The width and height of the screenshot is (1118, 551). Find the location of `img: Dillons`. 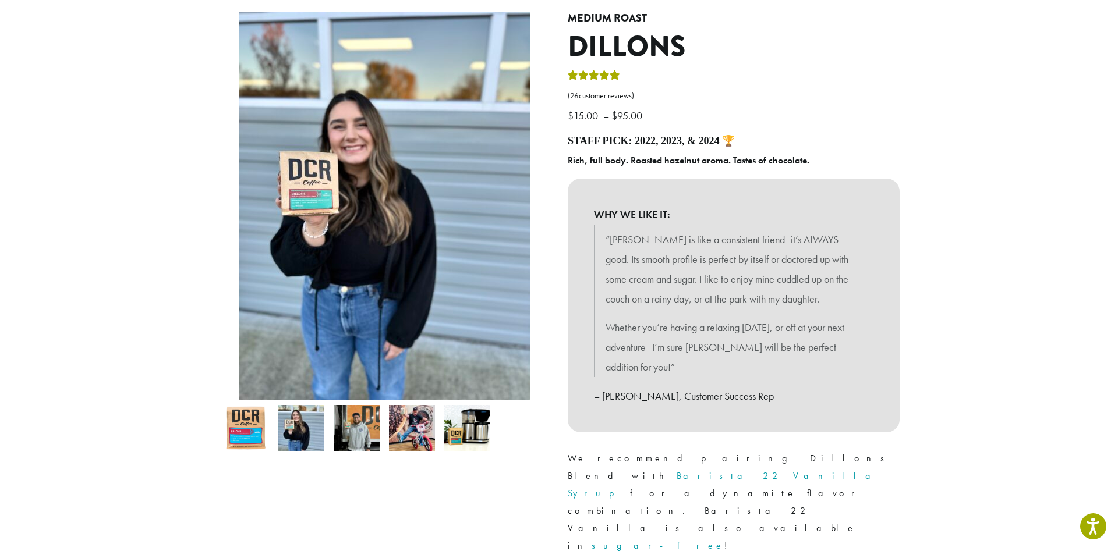

img: Dillons is located at coordinates (246, 428).